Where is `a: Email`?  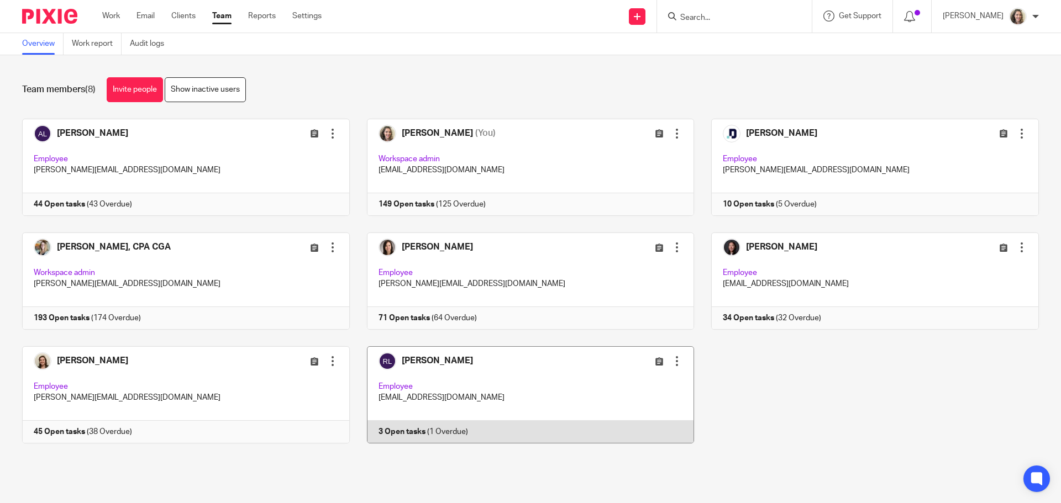
a: Email is located at coordinates (145, 16).